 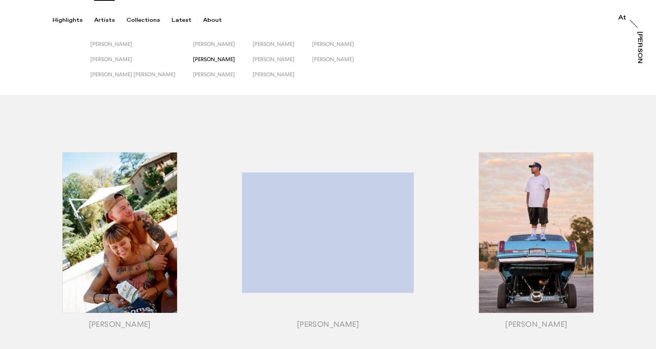 What do you see at coordinates (187, 20) in the screenshot?
I see `button: Latest` at bounding box center [187, 20].